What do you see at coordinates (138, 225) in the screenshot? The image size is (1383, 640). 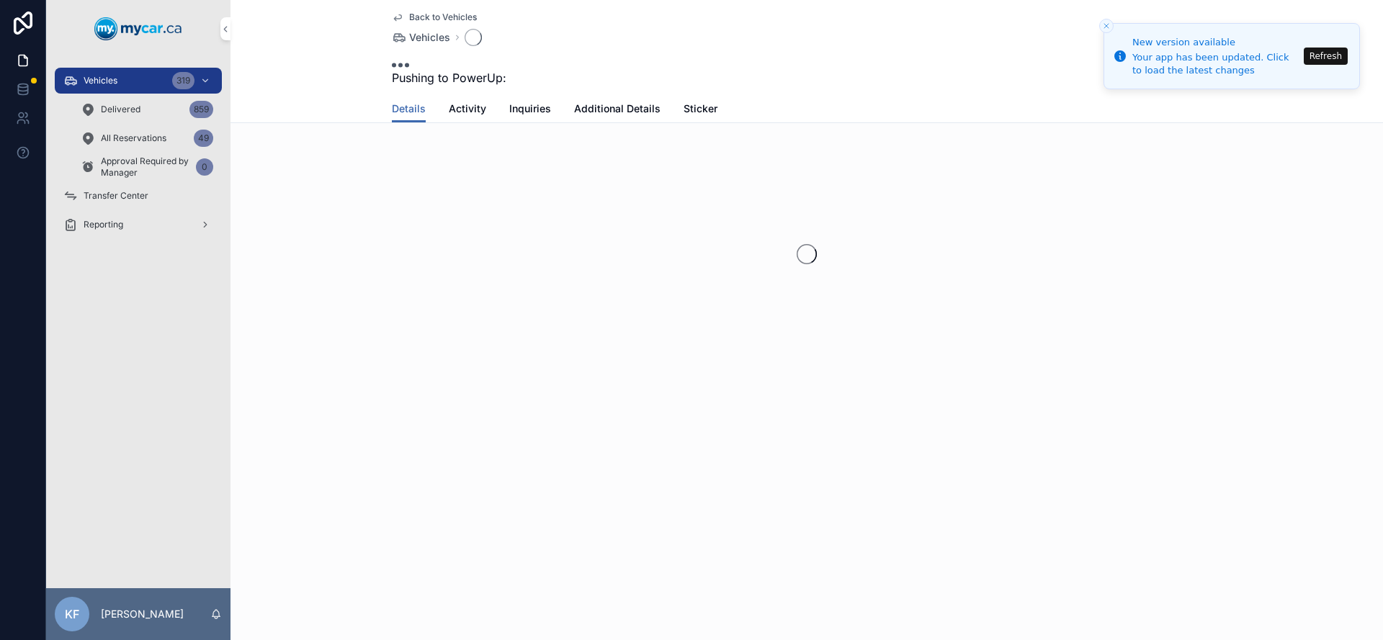 I see `a: Reporting` at bounding box center [138, 225].